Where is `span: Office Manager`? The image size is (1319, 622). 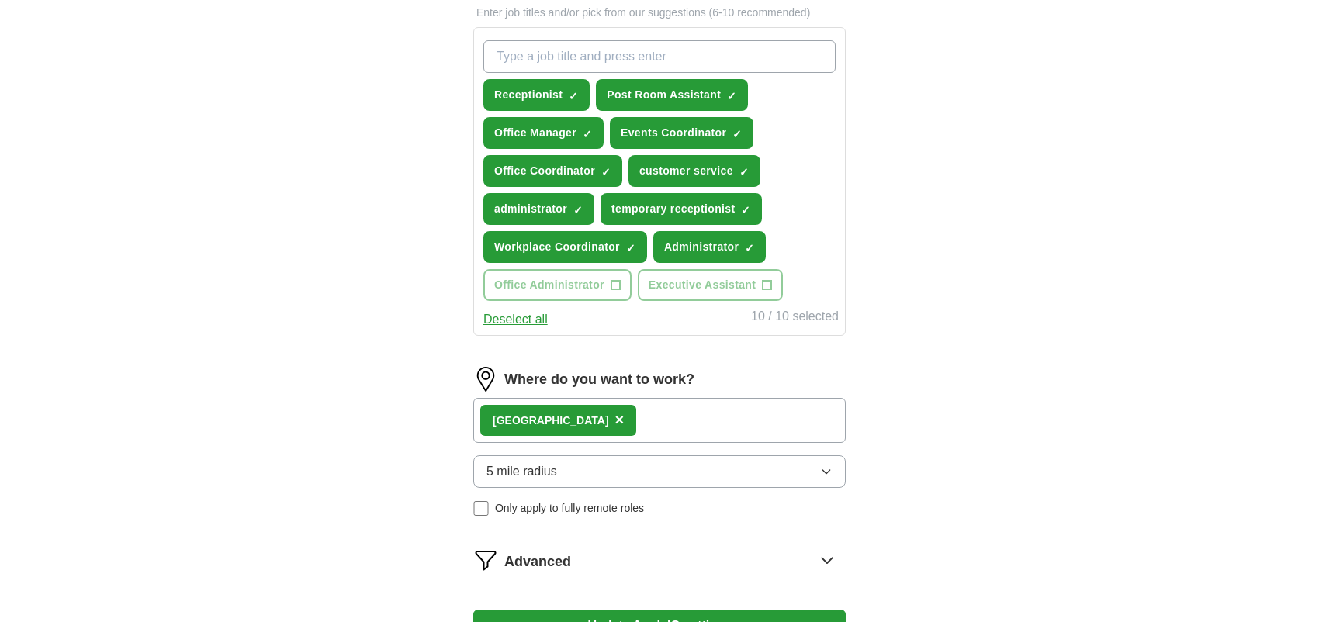 span: Office Manager is located at coordinates (535, 133).